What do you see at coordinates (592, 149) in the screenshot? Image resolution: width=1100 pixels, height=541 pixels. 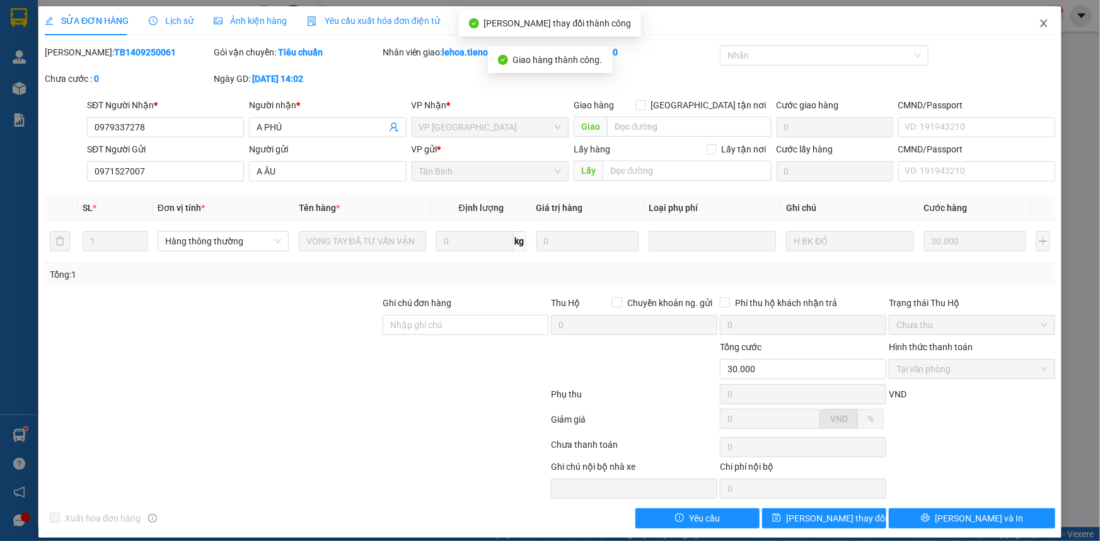 I see `span: Lấy hàng` at bounding box center [592, 149].